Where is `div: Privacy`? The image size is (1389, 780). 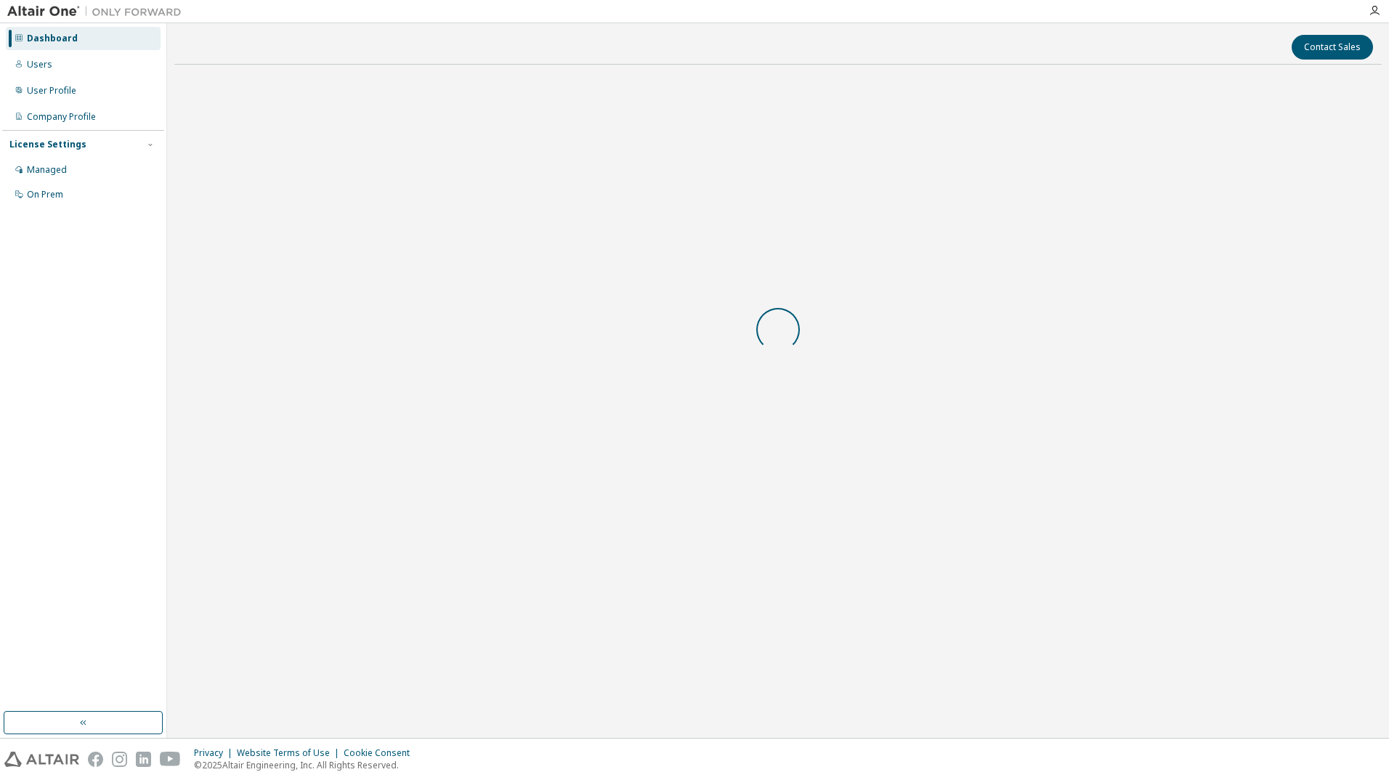
div: Privacy is located at coordinates (215, 753).